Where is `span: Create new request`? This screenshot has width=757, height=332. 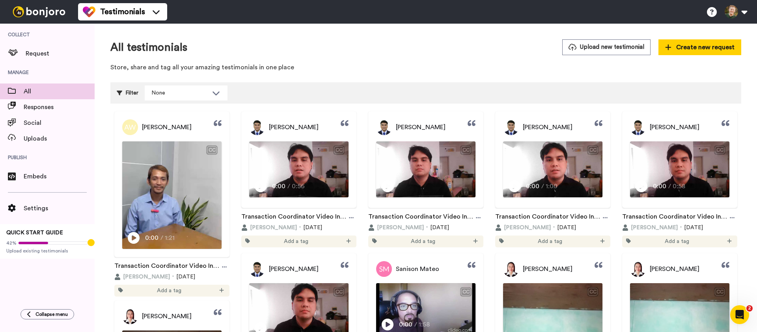
span: Create new request is located at coordinates (700, 47).